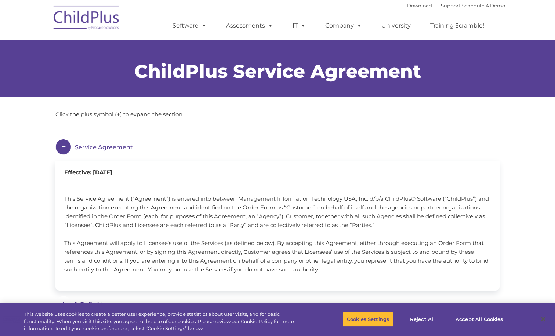 Image resolution: width=555 pixels, height=336 pixels. What do you see at coordinates (87, 19) in the screenshot?
I see `img: ChildPlus by Procare Solutions` at bounding box center [87, 19].